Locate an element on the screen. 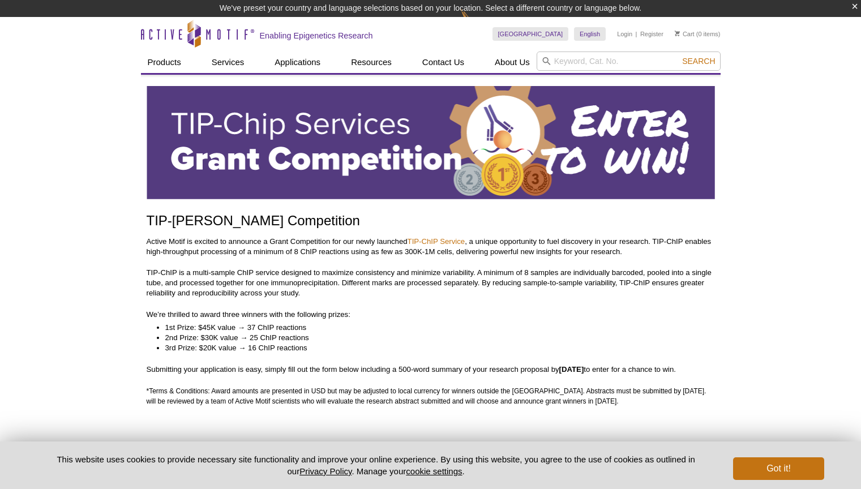 This screenshot has height=489, width=861. img: Change Here is located at coordinates (475, 22).